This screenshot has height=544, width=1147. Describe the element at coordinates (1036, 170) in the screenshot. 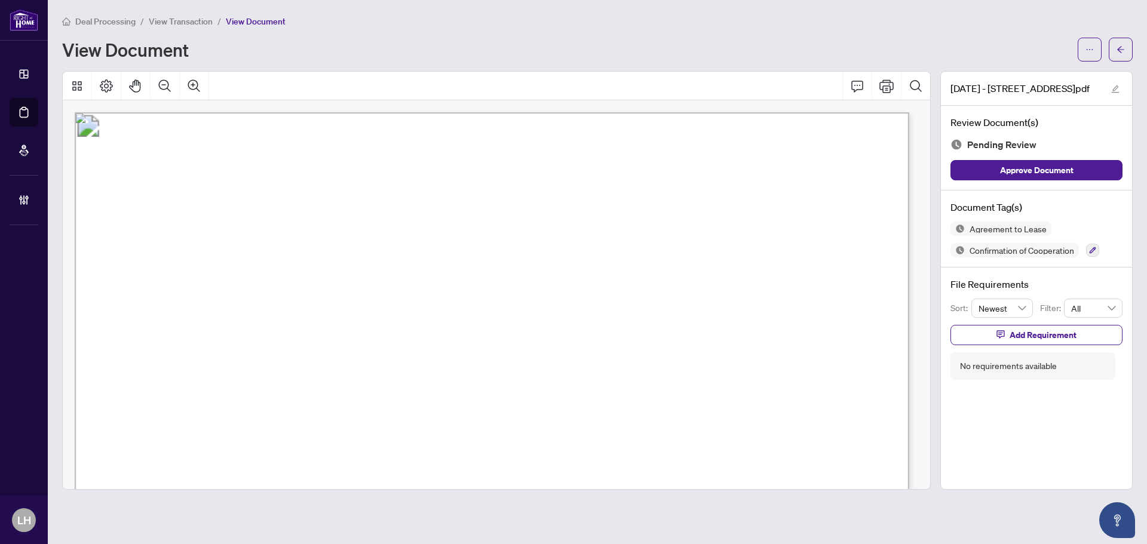

I see `span: Approve Document` at that location.